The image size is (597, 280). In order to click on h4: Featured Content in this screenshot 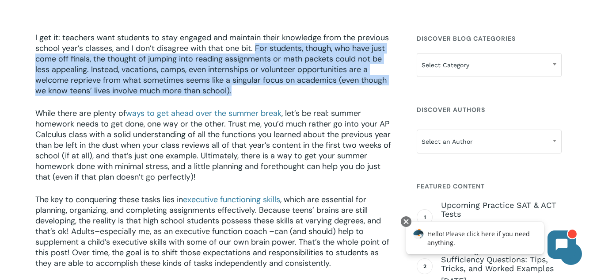, I will do `click(489, 186)`.